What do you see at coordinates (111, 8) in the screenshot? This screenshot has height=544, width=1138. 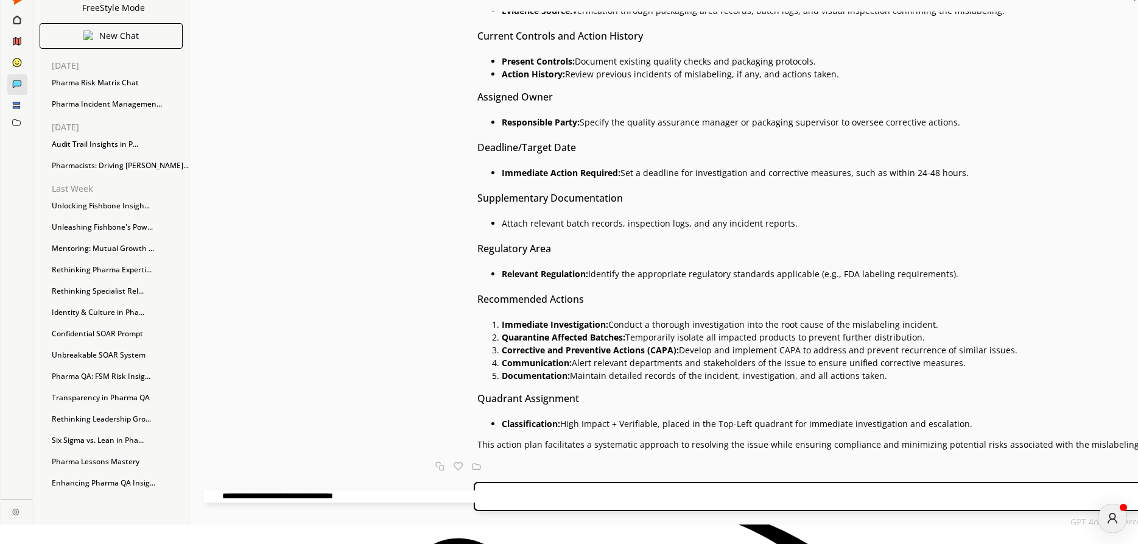 I see `div: FreeStyle Mode` at bounding box center [111, 8].